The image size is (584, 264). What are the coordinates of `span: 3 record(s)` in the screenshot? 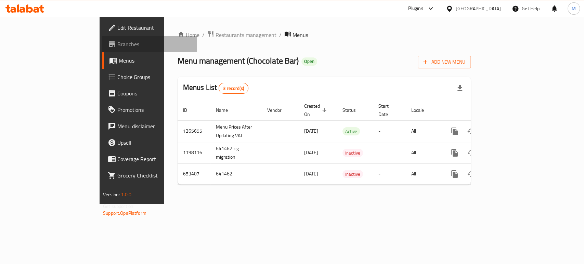 It's located at (233, 88).